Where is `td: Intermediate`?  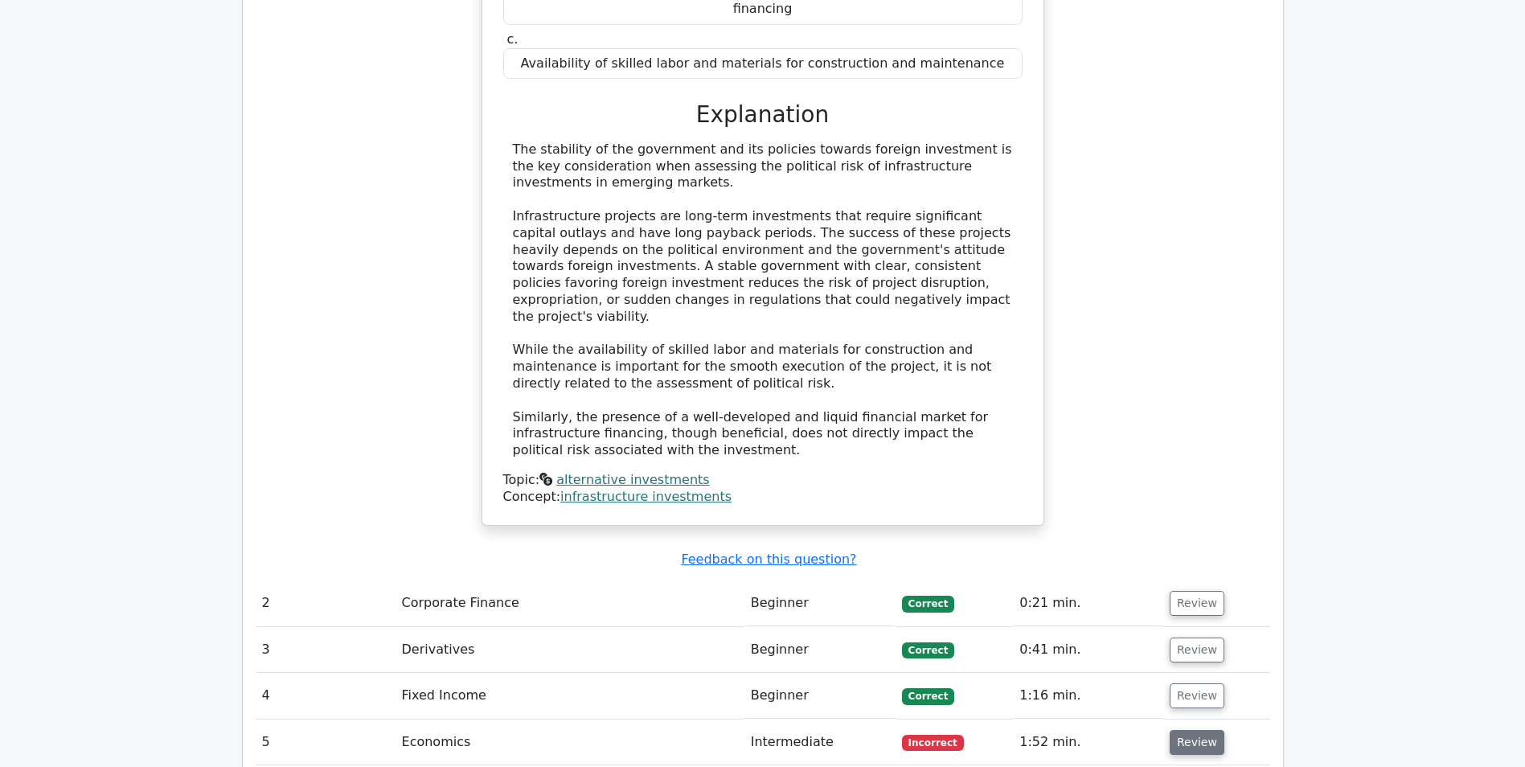 td: Intermediate is located at coordinates (820, 742).